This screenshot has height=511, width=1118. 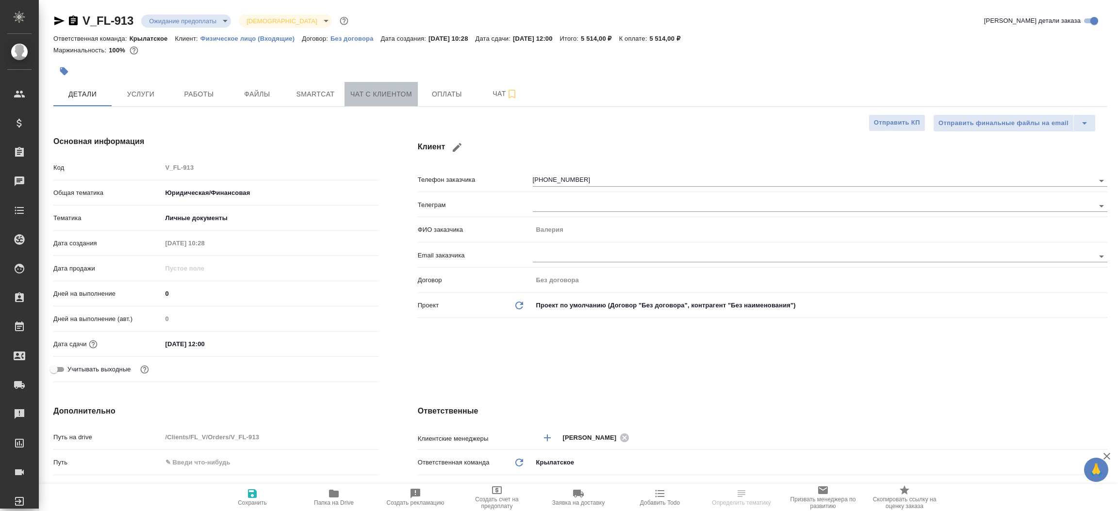 What do you see at coordinates (1014, 123) in the screenshot?
I see `div: split button` at bounding box center [1014, 123].